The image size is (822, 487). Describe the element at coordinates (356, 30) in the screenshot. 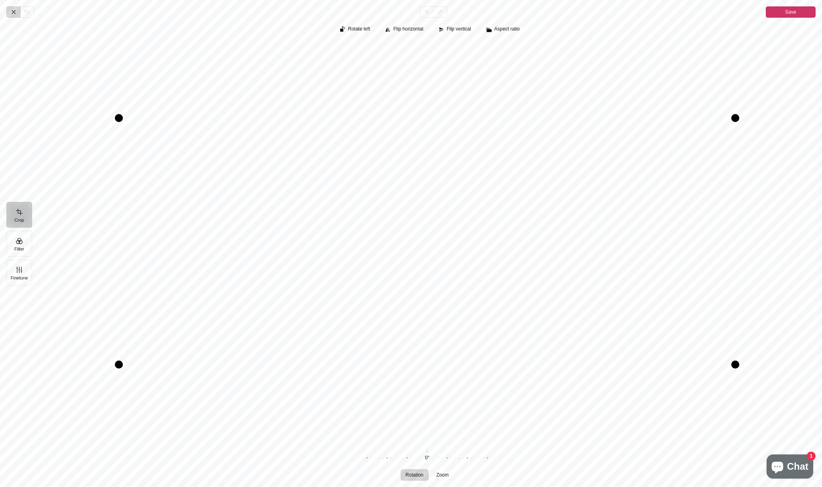

I see `button: Rotate left` at that location.